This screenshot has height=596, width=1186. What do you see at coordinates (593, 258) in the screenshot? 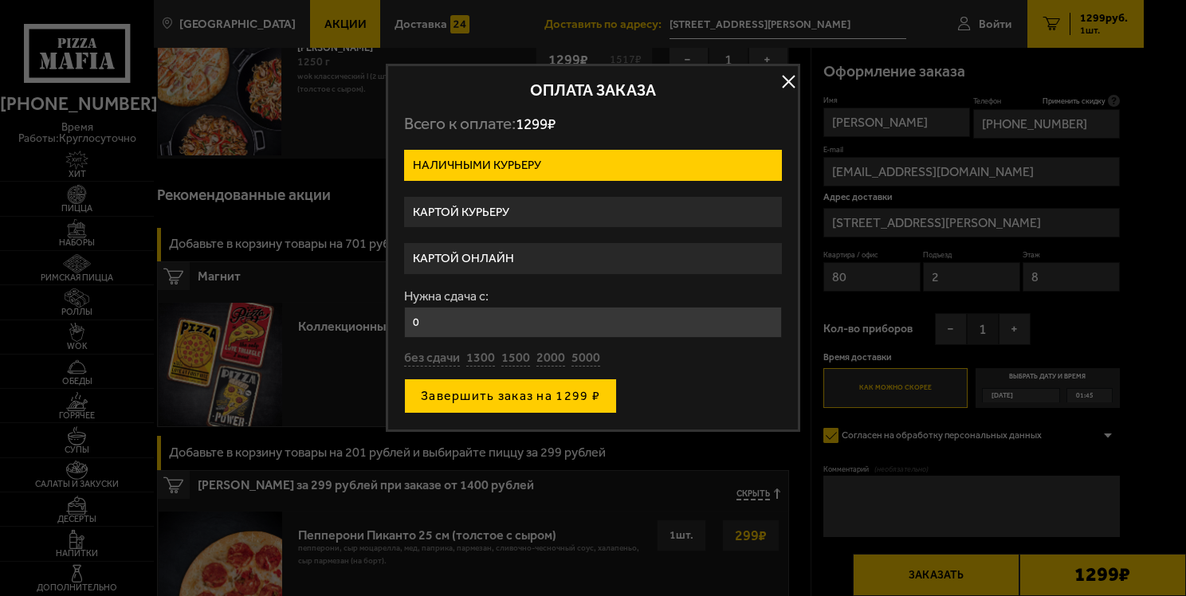
I see `label: Картой онлайн` at bounding box center [593, 258].